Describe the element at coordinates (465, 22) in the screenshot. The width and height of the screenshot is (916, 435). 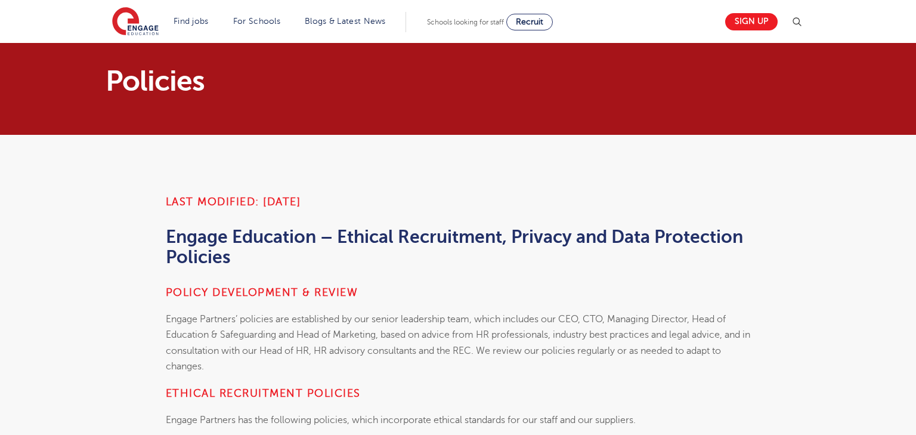
I see `span: Schools looking for staff` at that location.